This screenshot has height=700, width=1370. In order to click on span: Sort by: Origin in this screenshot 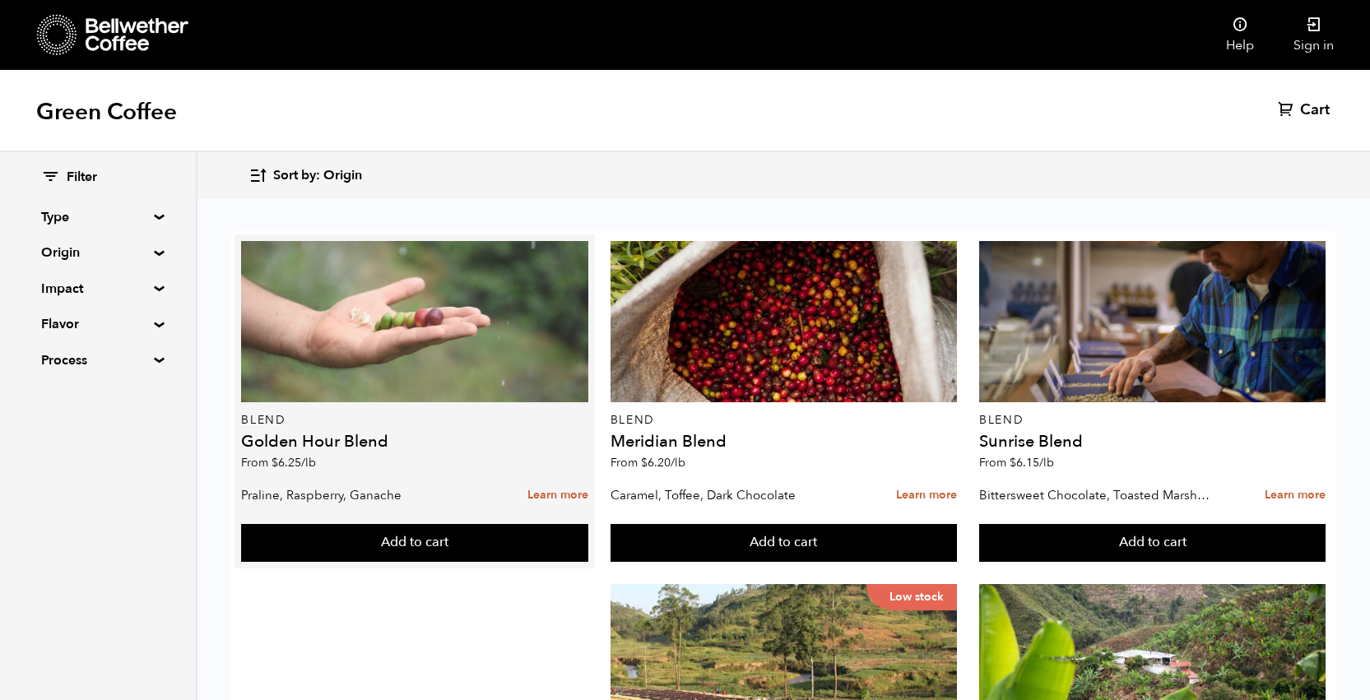, I will do `click(318, 176)`.